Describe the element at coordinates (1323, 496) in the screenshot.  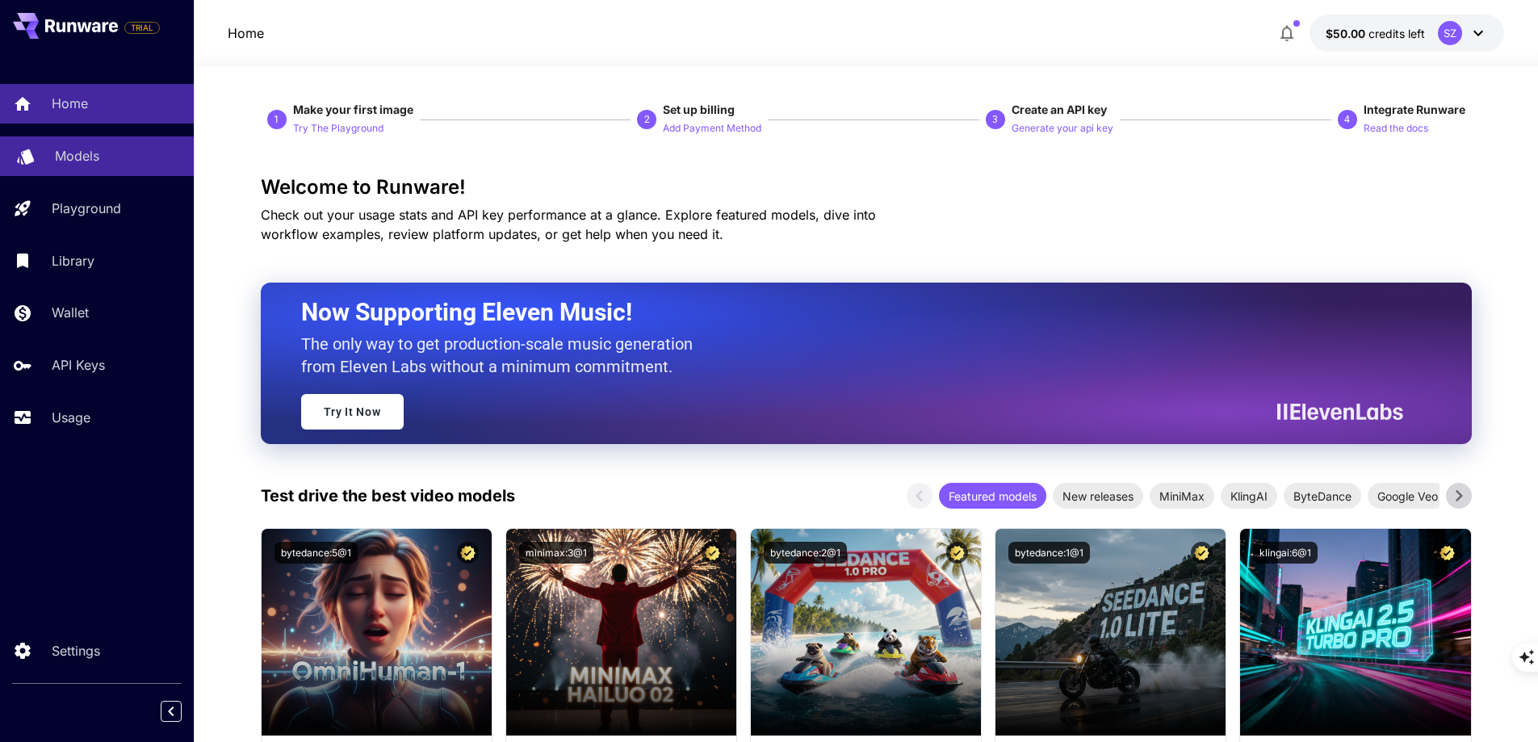
I see `div: ByteDance` at that location.